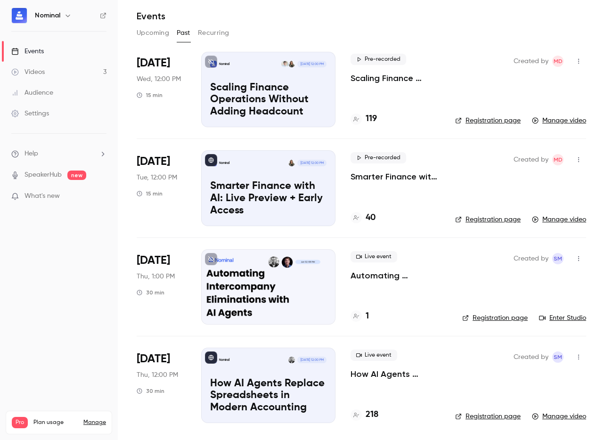 This screenshot has width=605, height=440. What do you see at coordinates (19, 16) in the screenshot?
I see `img: Nominal` at bounding box center [19, 16].